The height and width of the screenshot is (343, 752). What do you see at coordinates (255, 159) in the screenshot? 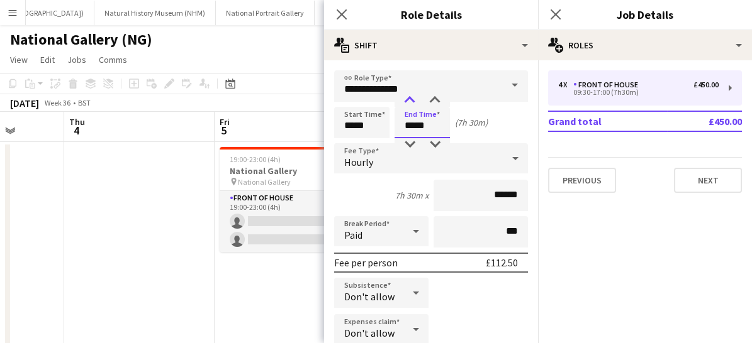
I see `span: 19:00-23:00 (4h)` at bounding box center [255, 159].